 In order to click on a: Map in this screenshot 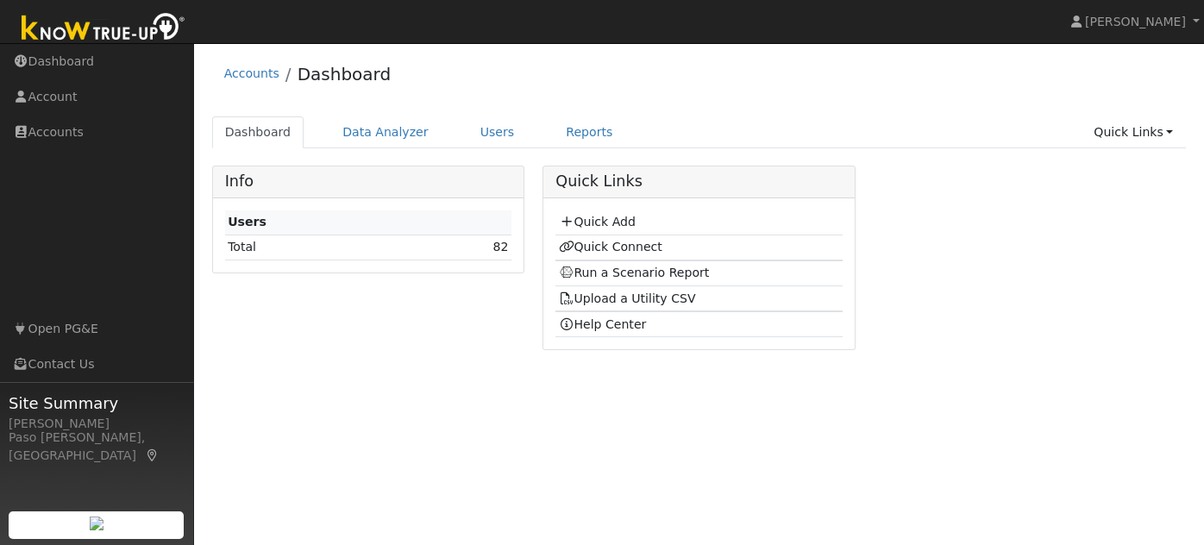, I will do `click(153, 455)`.